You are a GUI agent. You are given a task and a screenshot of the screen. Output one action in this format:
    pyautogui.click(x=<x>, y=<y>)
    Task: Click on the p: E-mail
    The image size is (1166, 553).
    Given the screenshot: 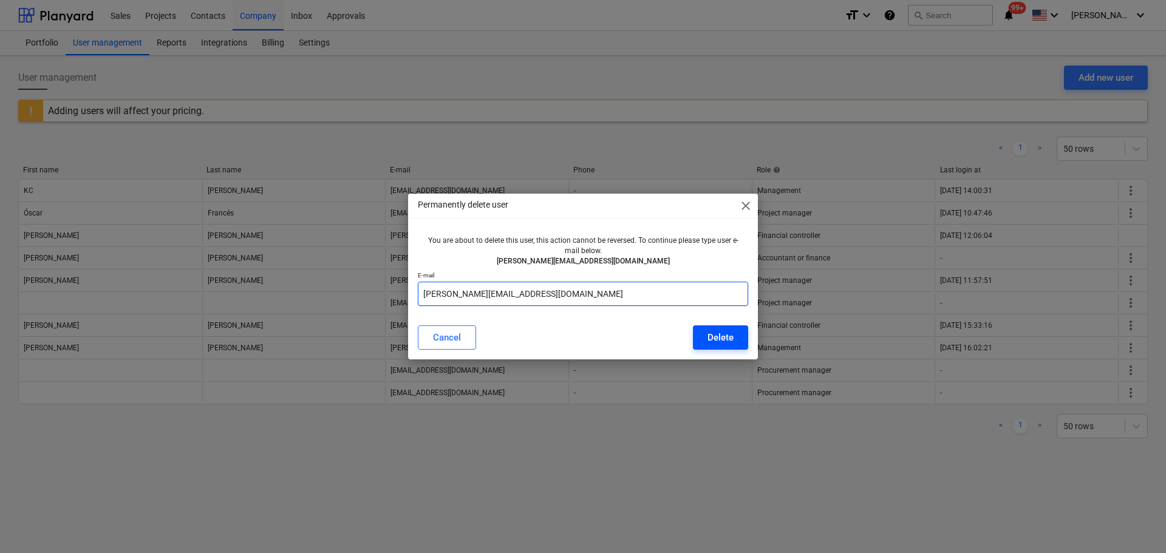 What is the action you would take?
    pyautogui.click(x=583, y=276)
    